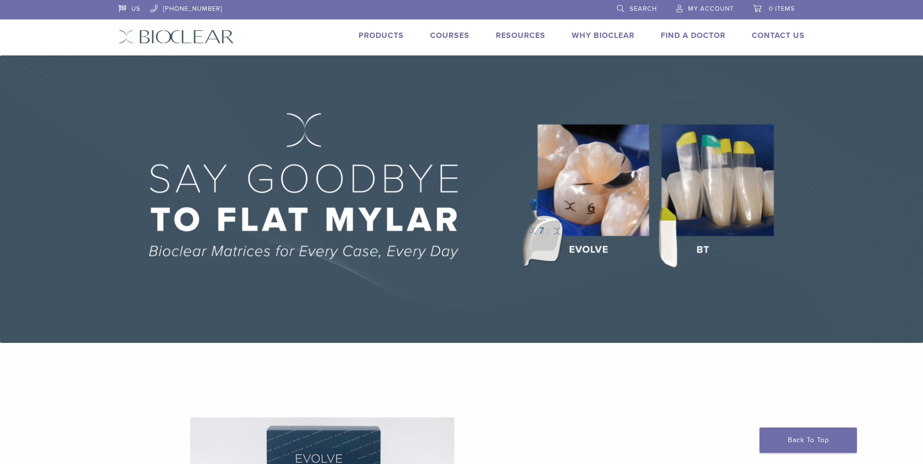  I want to click on a: Resources, so click(520, 36).